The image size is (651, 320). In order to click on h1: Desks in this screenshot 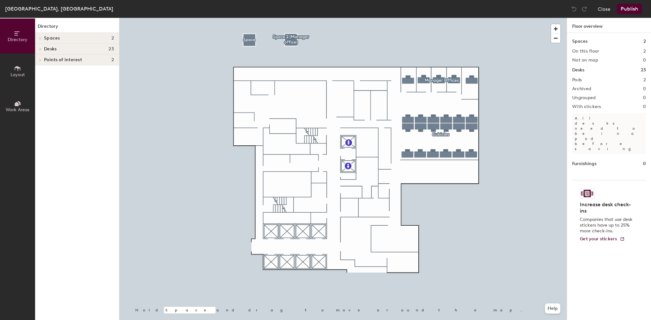, I will do `click(578, 70)`.